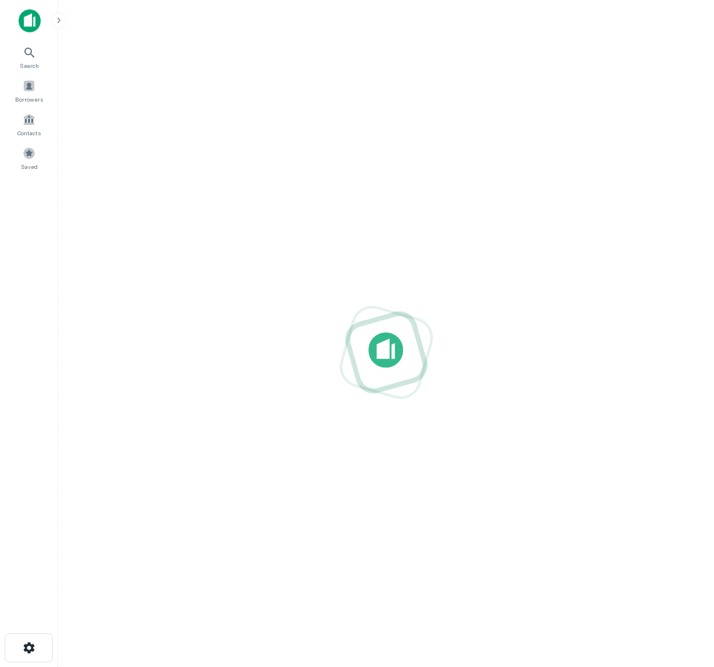  What do you see at coordinates (29, 124) in the screenshot?
I see `a: Contacts` at bounding box center [29, 124].